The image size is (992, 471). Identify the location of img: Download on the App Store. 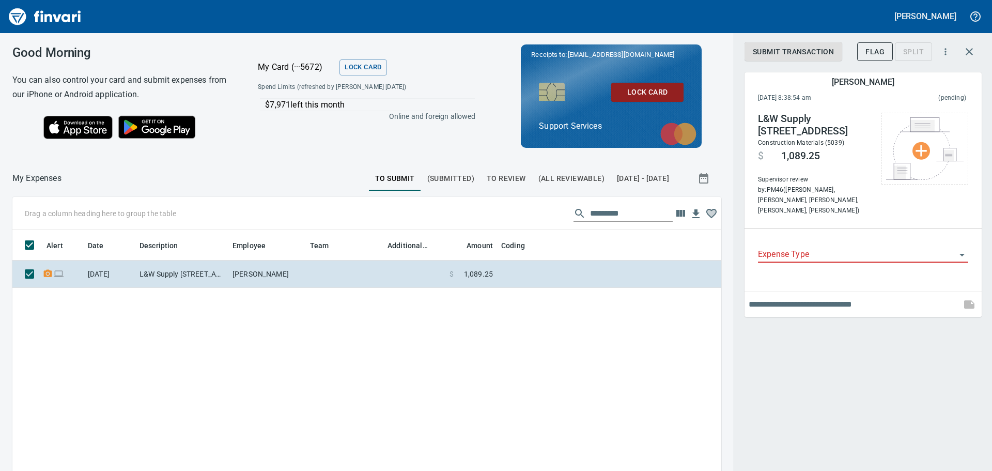
(78, 127).